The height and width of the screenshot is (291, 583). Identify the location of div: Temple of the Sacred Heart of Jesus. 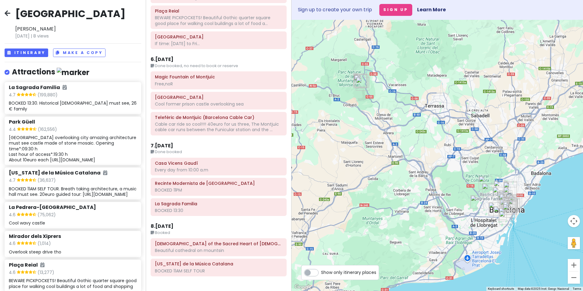
(486, 183).